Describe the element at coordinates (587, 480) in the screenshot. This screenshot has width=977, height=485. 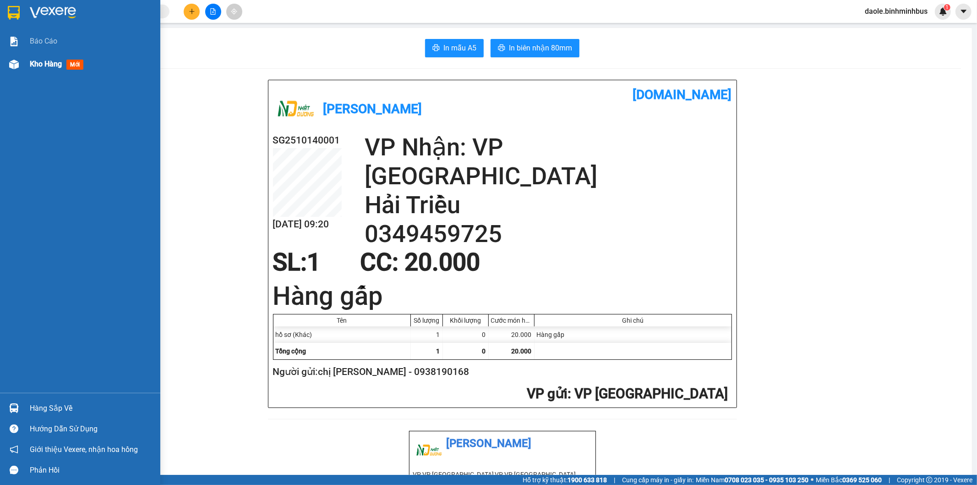
I see `strong: 1900 633 818` at that location.